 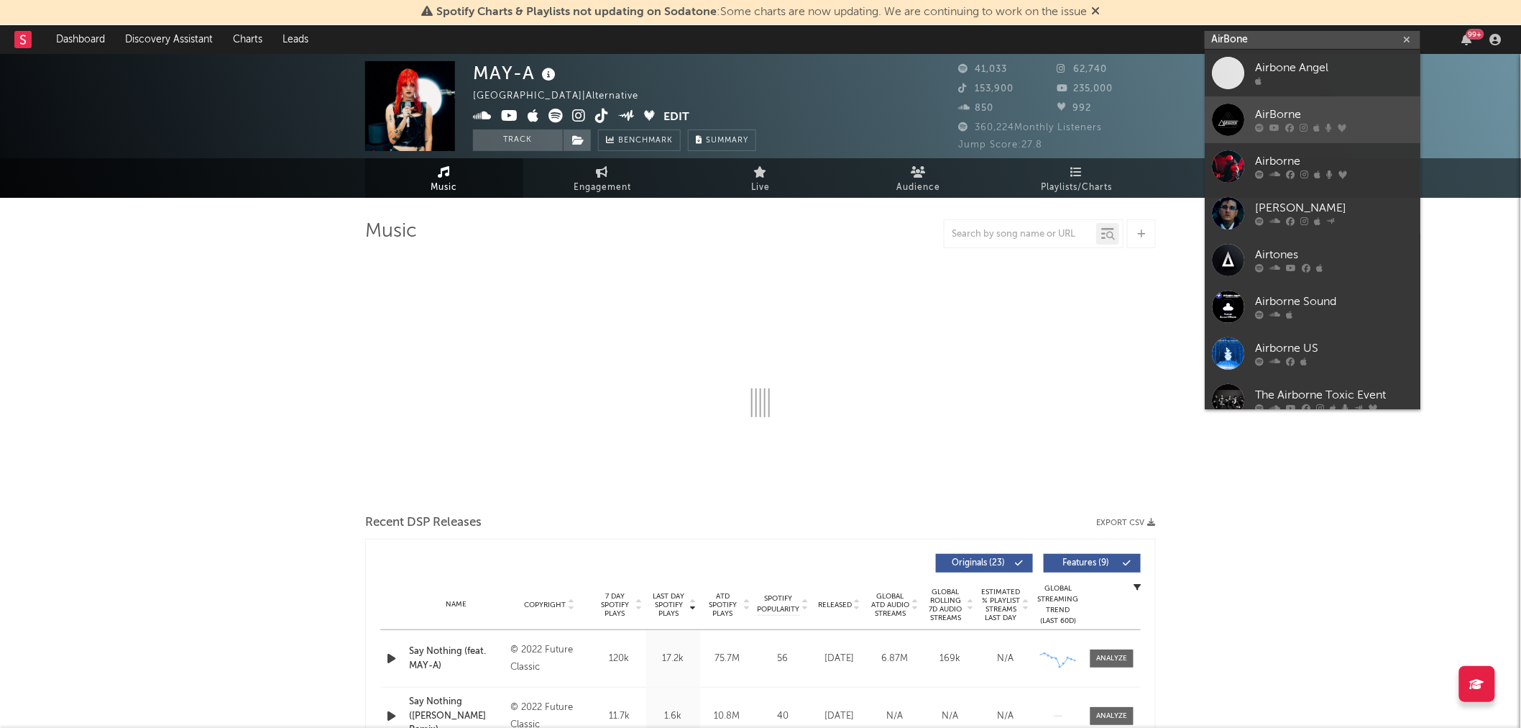 What do you see at coordinates (673, 658) in the screenshot?
I see `div: 17.2k` at bounding box center [673, 658].